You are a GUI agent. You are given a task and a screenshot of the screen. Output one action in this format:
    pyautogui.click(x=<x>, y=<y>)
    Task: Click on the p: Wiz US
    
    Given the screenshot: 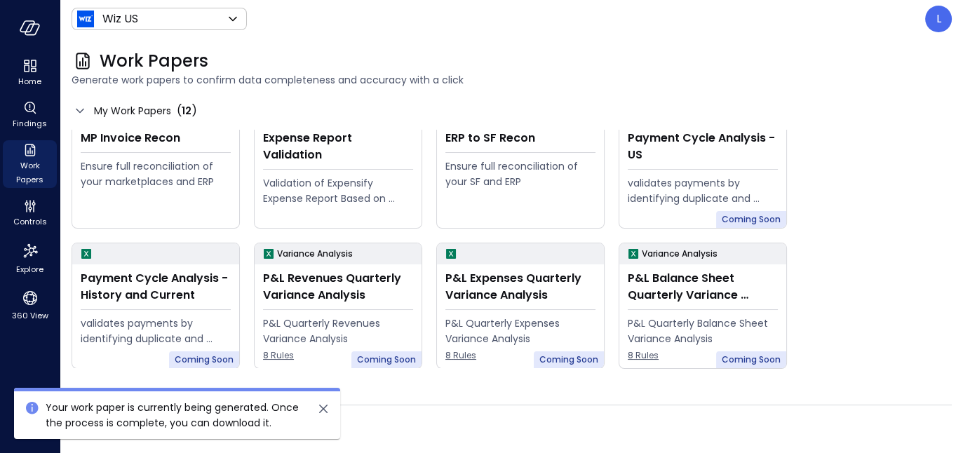 What is the action you would take?
    pyautogui.click(x=120, y=19)
    